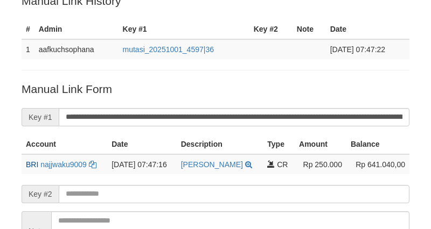  I want to click on td: 1, so click(28, 49).